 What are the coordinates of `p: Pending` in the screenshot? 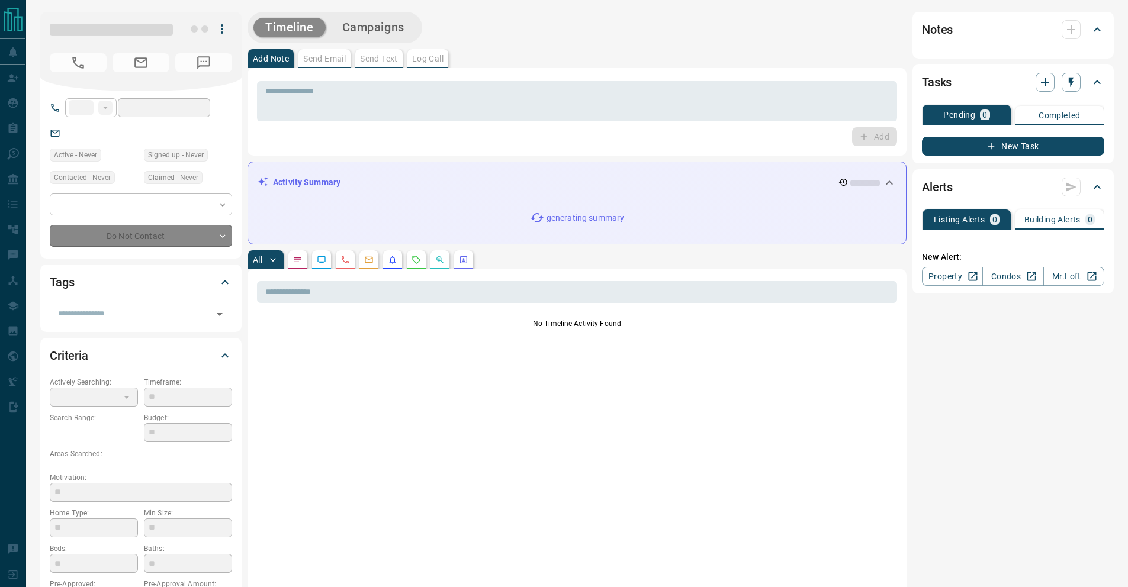 It's located at (959, 115).